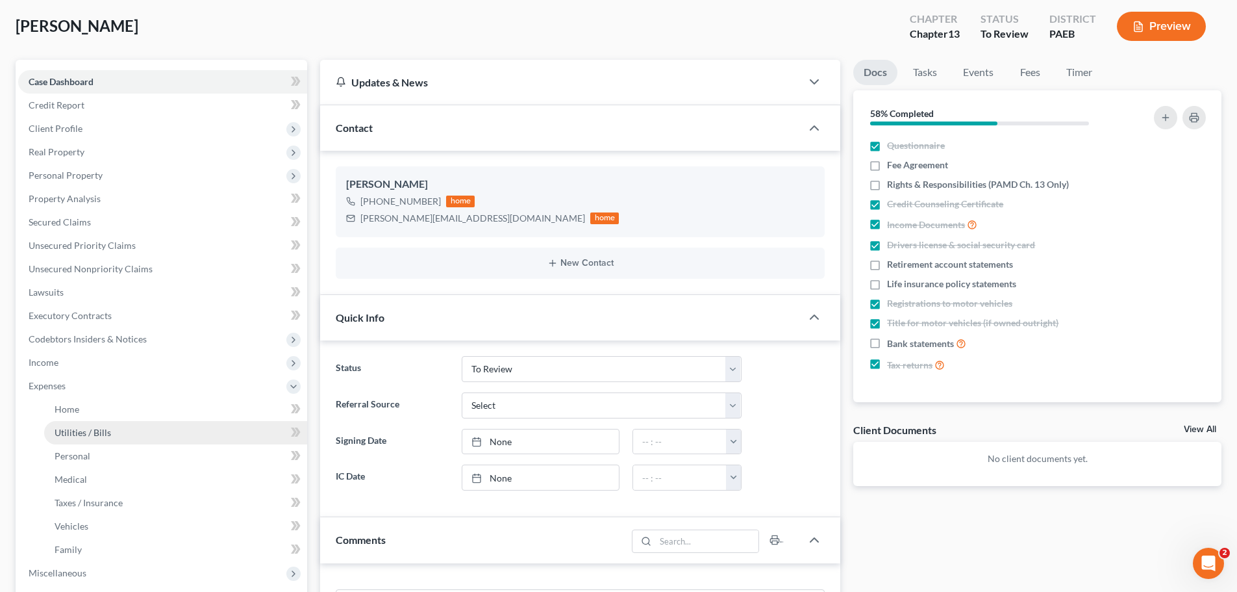 The width and height of the screenshot is (1237, 592). Describe the element at coordinates (46, 292) in the screenshot. I see `span: Lawsuits` at that location.